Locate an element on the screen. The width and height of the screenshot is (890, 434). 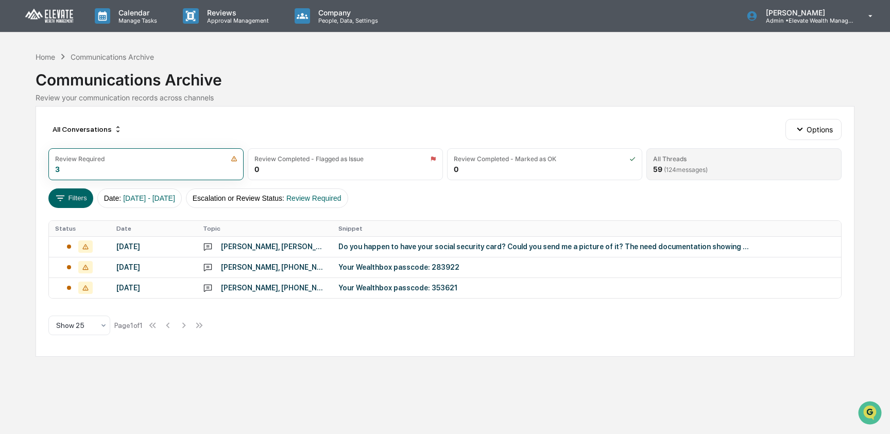
span: Preclearance is located at coordinates (43, 135).